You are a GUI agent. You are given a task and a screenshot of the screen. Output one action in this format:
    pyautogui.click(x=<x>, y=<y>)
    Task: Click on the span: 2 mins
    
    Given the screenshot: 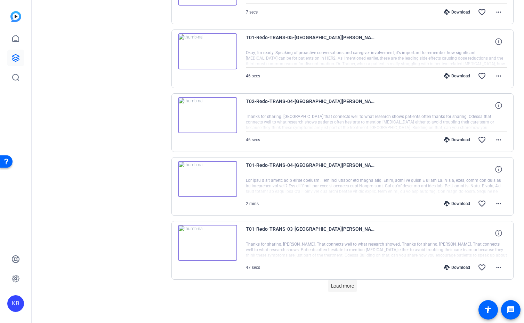 What is the action you would take?
    pyautogui.click(x=252, y=204)
    